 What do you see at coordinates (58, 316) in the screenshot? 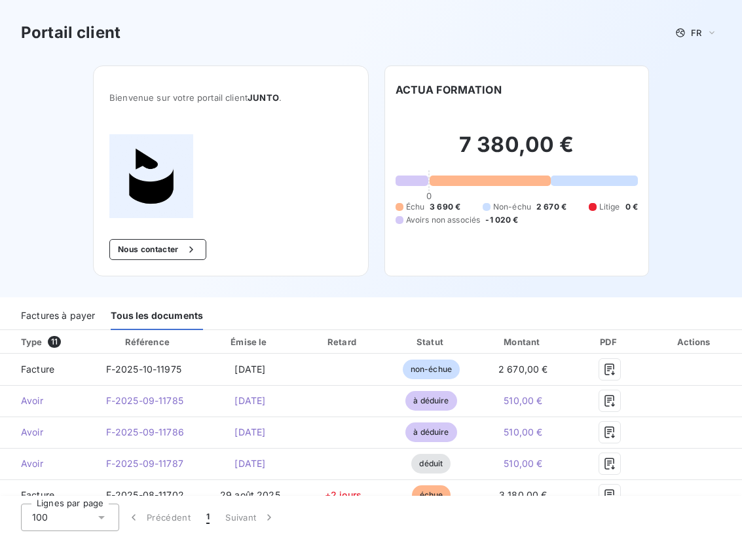
I see `div: Factures à payer` at bounding box center [58, 316].